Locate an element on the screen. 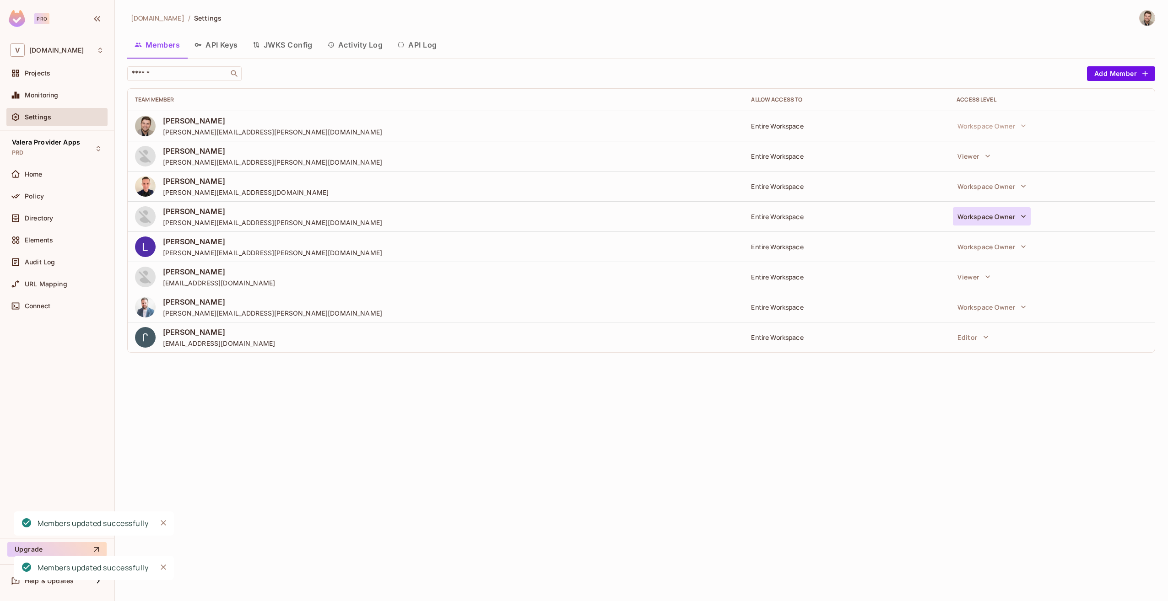 The width and height of the screenshot is (1168, 601). button: Editor is located at coordinates (972, 337).